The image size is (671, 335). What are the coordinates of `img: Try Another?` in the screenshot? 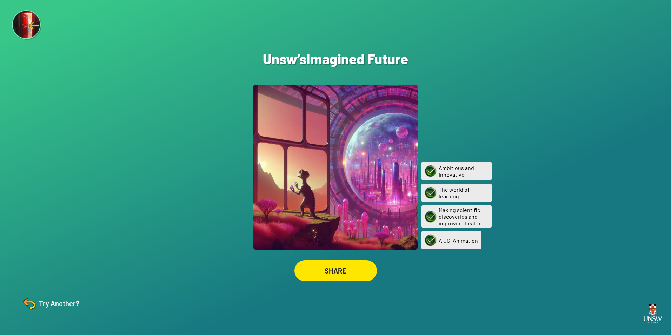 It's located at (29, 303).